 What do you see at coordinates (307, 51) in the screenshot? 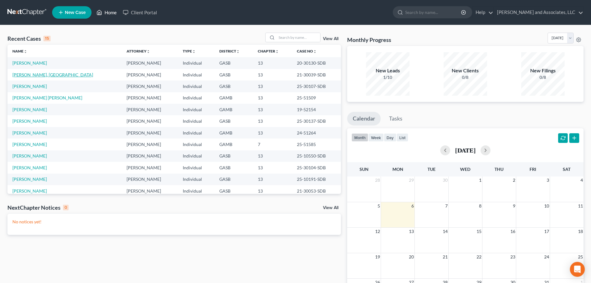
I see `a: Case Nounfold_more` at bounding box center [307, 51].